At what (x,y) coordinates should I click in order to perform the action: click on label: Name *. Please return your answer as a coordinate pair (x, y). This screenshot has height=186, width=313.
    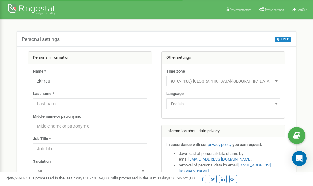
    Looking at the image, I should click on (39, 71).